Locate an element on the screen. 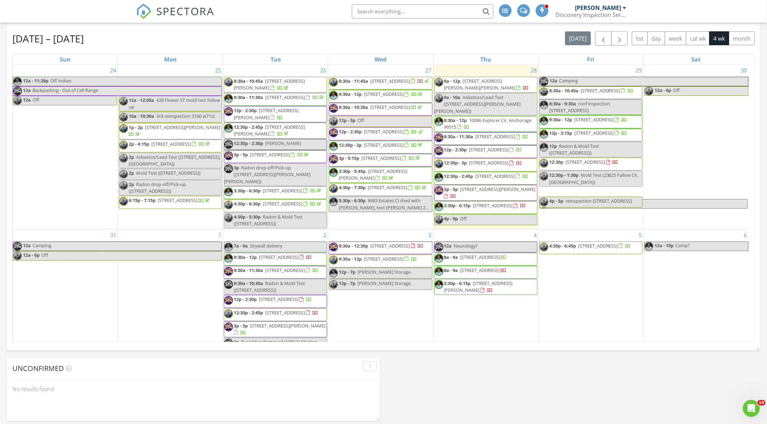 The height and width of the screenshot is (424, 767). a: Monday is located at coordinates (170, 59).